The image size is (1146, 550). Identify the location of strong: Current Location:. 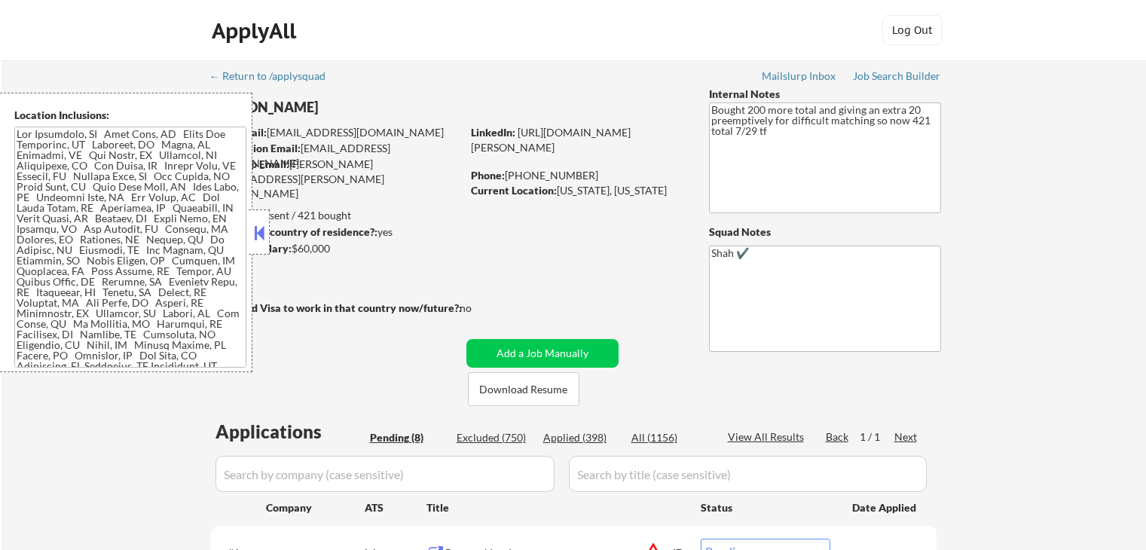
(514, 190).